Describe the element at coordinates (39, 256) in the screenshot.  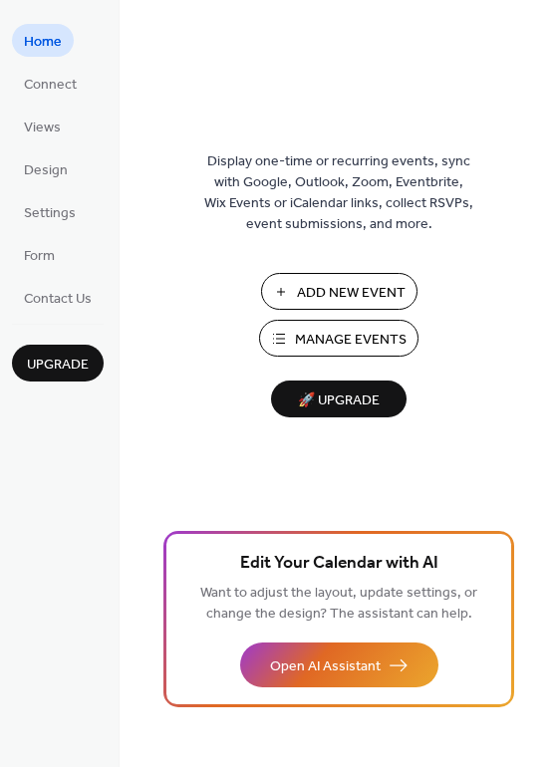
I see `span: Form` at that location.